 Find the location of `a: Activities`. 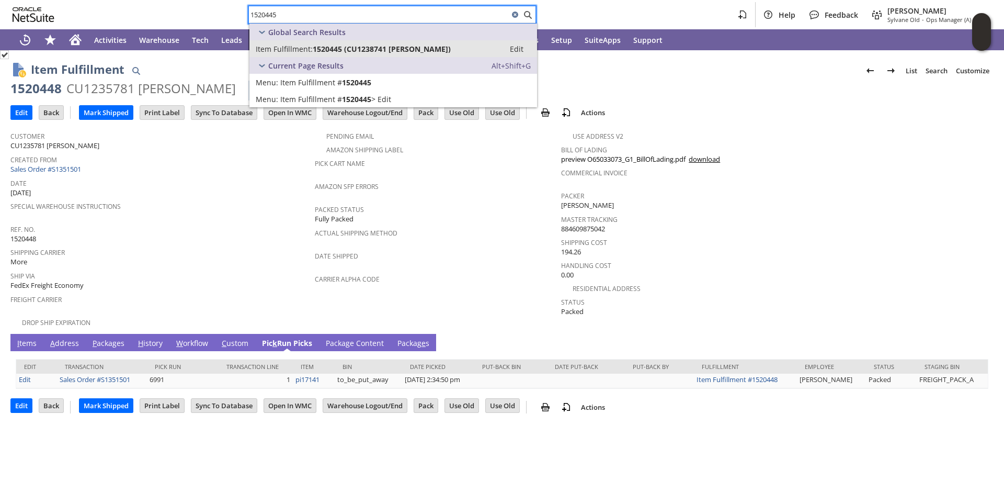

a: Activities is located at coordinates (110, 40).